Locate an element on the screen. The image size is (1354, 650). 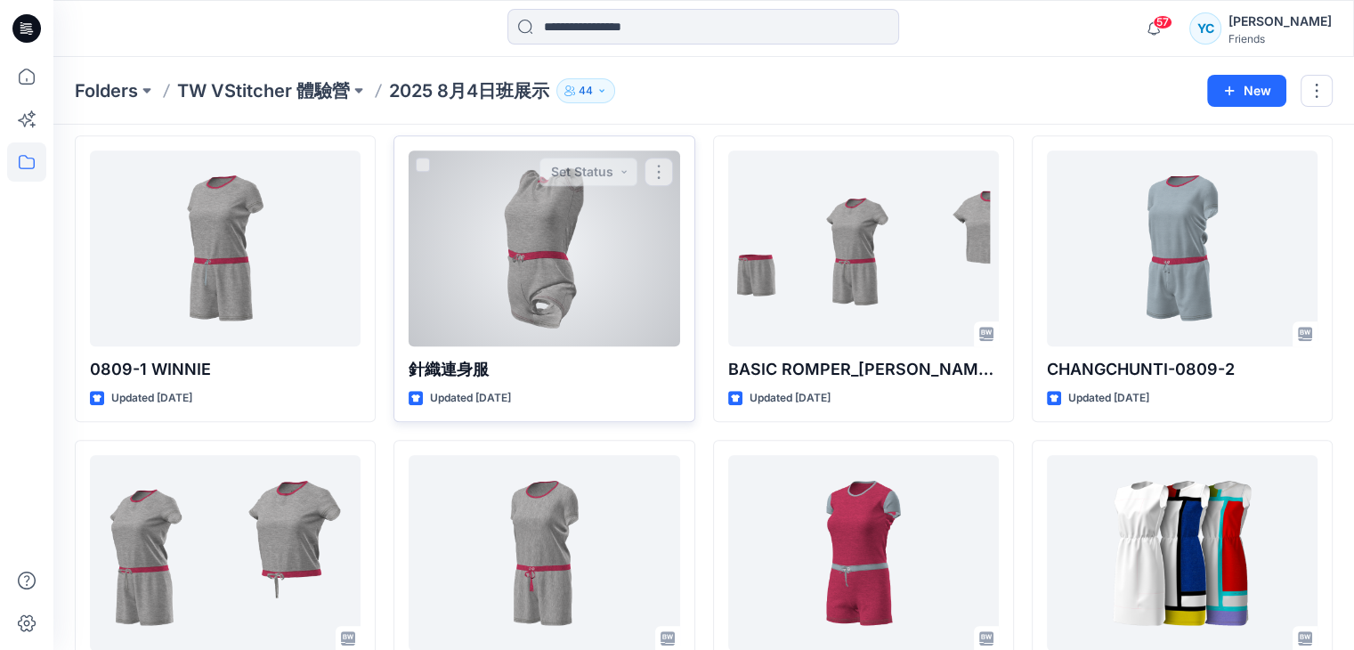
span: 57 is located at coordinates (1163, 22).